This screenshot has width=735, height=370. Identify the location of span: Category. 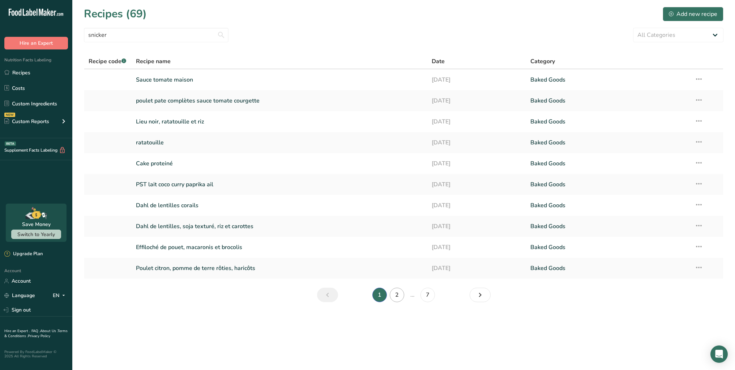
(542, 61).